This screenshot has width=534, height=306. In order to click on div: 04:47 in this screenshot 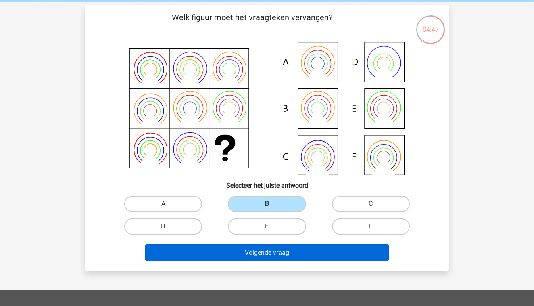, I will do `click(431, 25)`.